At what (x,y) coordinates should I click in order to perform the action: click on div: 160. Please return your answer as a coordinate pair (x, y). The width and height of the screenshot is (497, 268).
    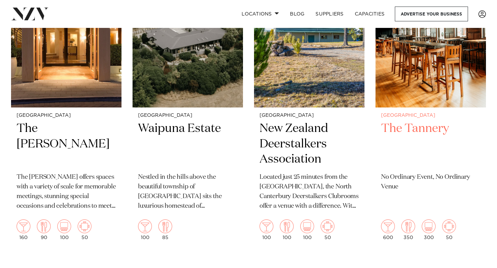
    Looking at the image, I should click on (23, 230).